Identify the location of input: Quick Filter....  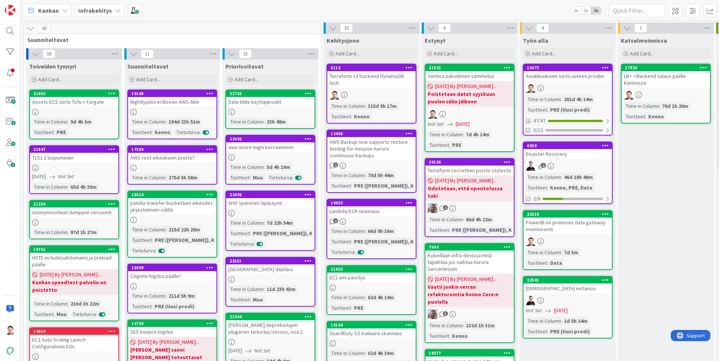
(637, 10).